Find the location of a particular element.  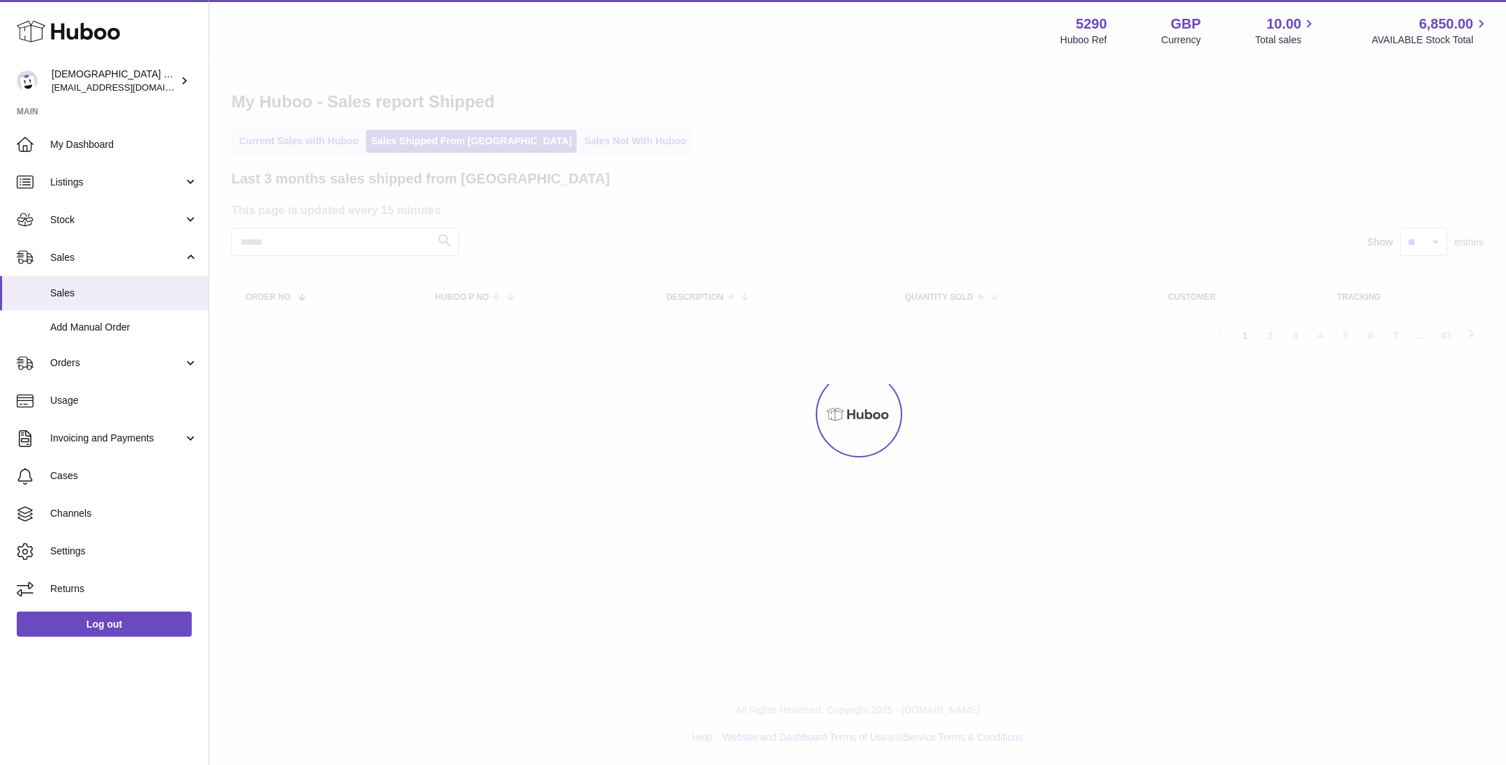

span: Channels is located at coordinates (124, 513).